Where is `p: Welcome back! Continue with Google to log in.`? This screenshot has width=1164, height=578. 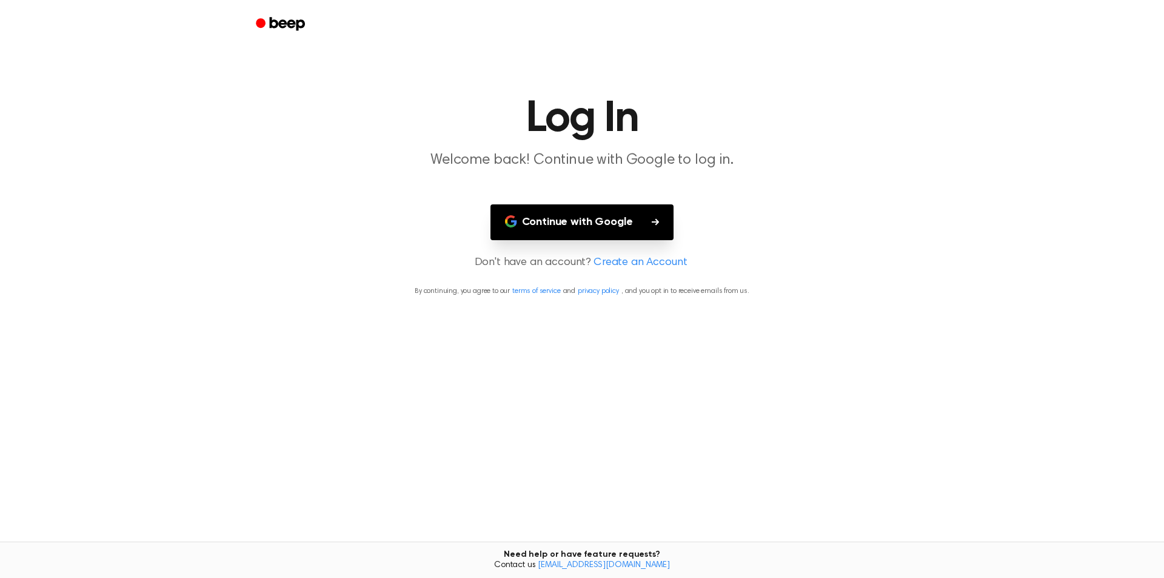 p: Welcome back! Continue with Google to log in. is located at coordinates (582, 160).